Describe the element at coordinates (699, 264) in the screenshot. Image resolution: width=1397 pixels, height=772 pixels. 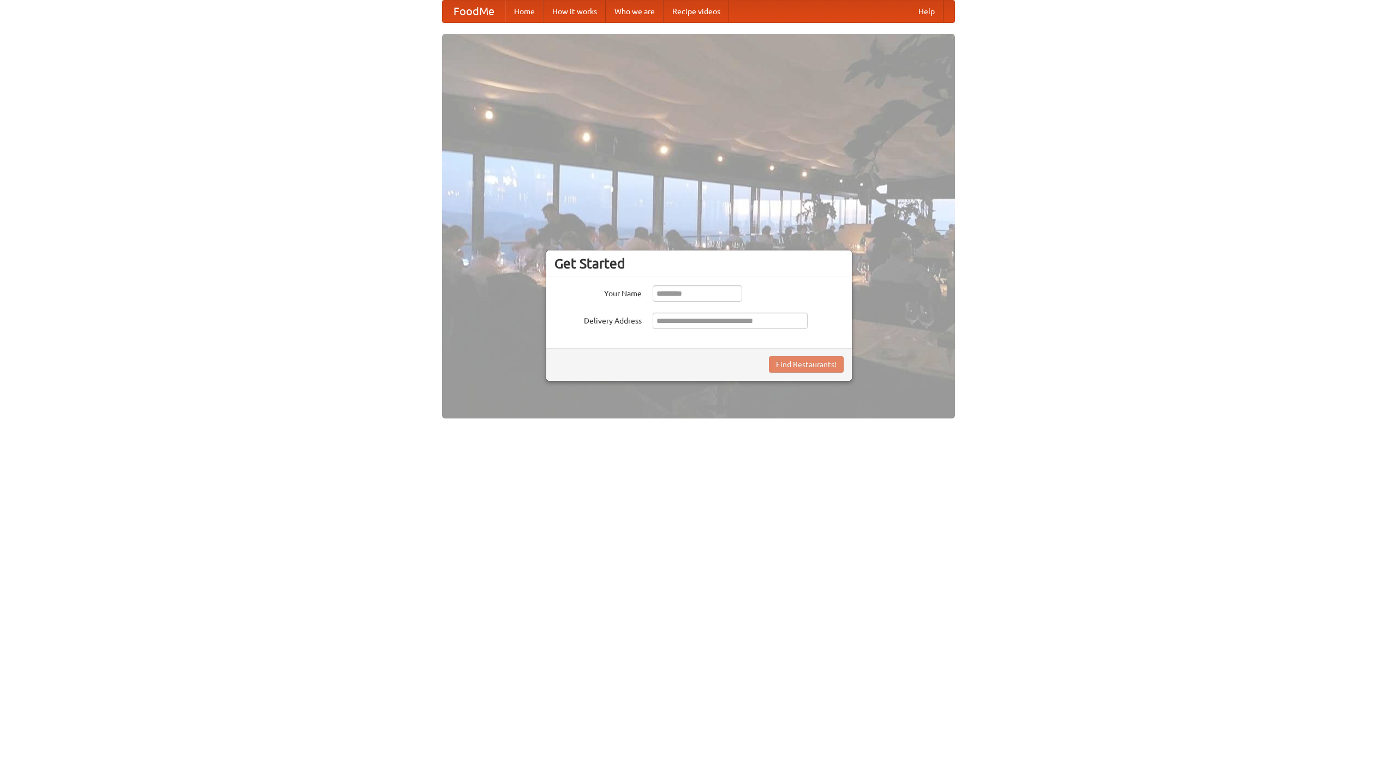
I see `h3: Get Started` at that location.